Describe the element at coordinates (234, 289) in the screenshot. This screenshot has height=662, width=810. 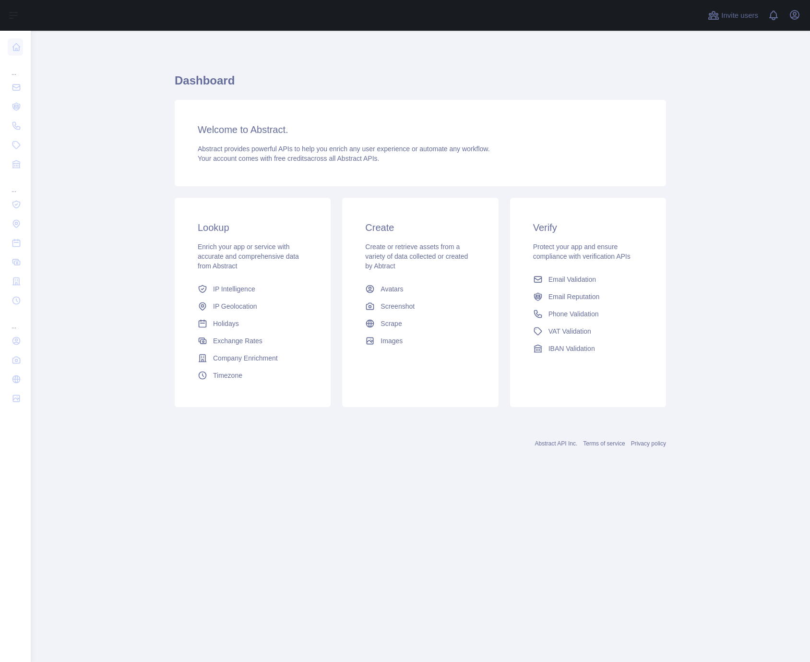
I see `span: IP Intelligence` at that location.